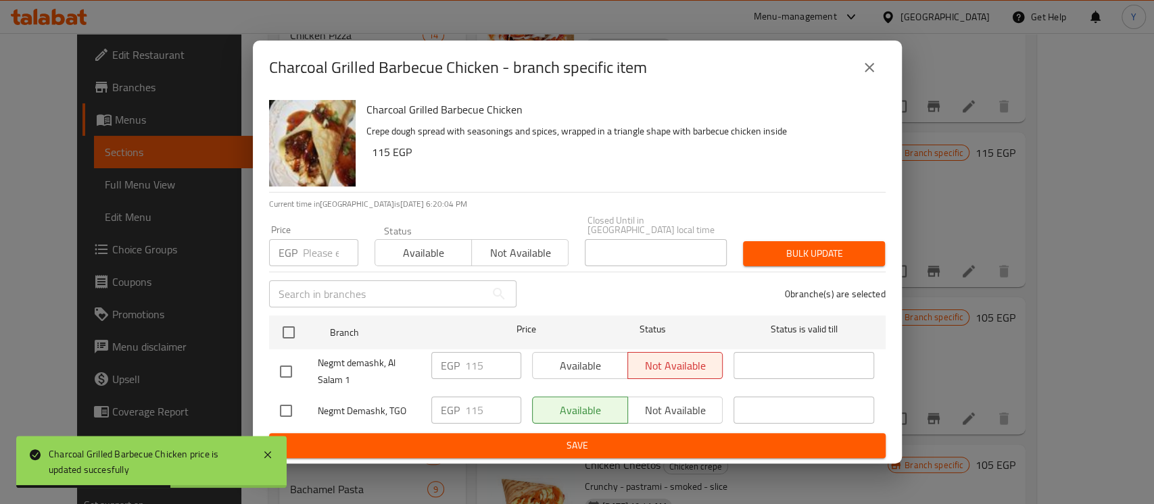 This screenshot has height=504, width=1154. I want to click on span: Negmt demashk, Al Salam 1, so click(369, 372).